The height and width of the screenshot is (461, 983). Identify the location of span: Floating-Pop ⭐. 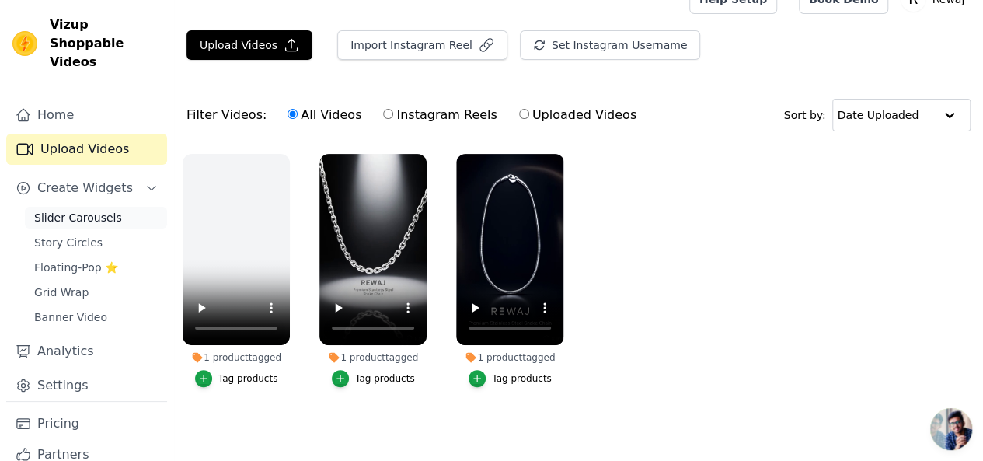
(76, 267).